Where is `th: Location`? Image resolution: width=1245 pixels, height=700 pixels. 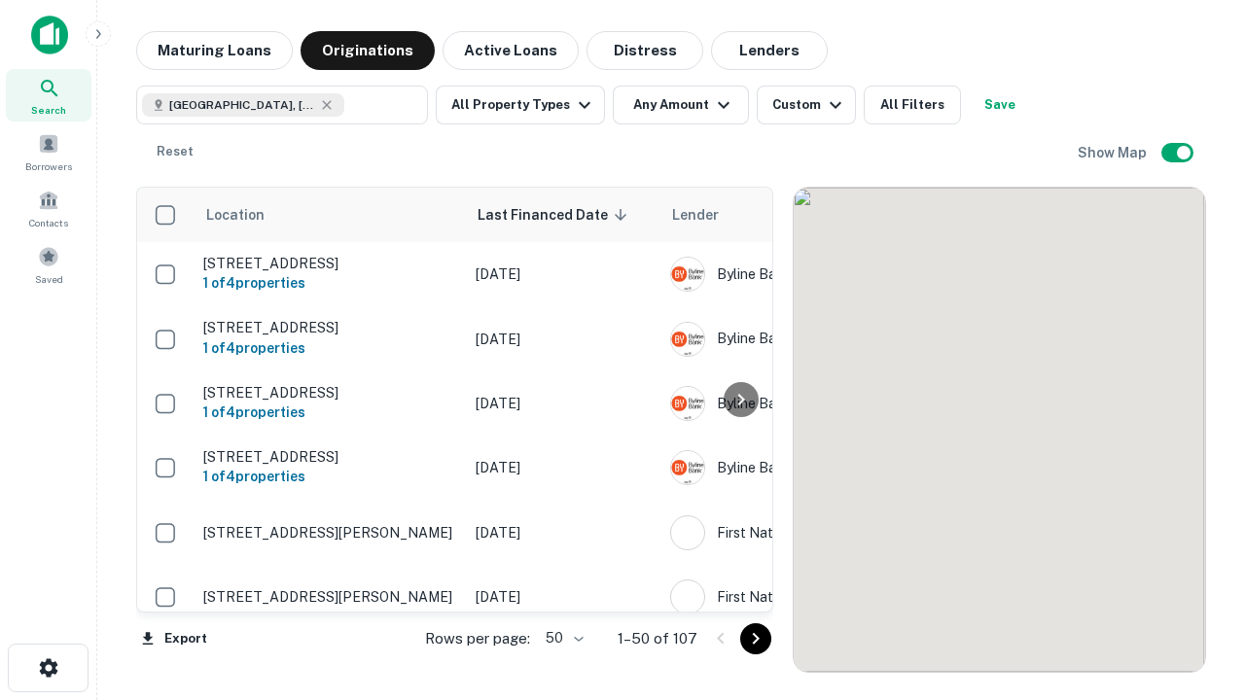 th: Location is located at coordinates (330, 215).